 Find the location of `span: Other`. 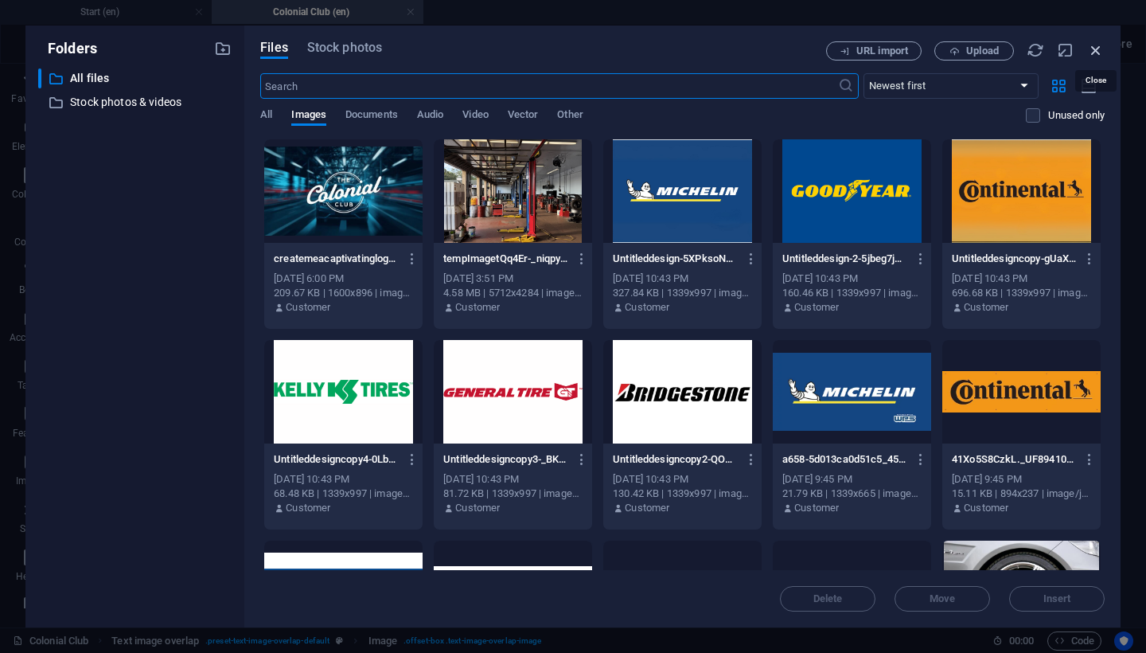

span: Other is located at coordinates (570, 116).